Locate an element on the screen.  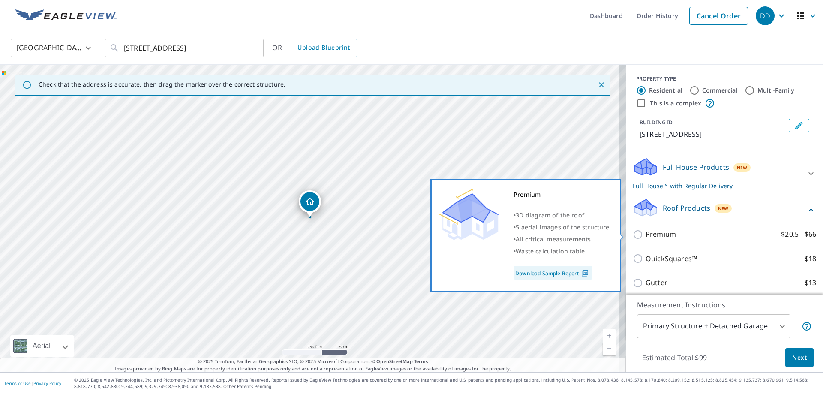
span: Waste calculation table is located at coordinates (550, 251).